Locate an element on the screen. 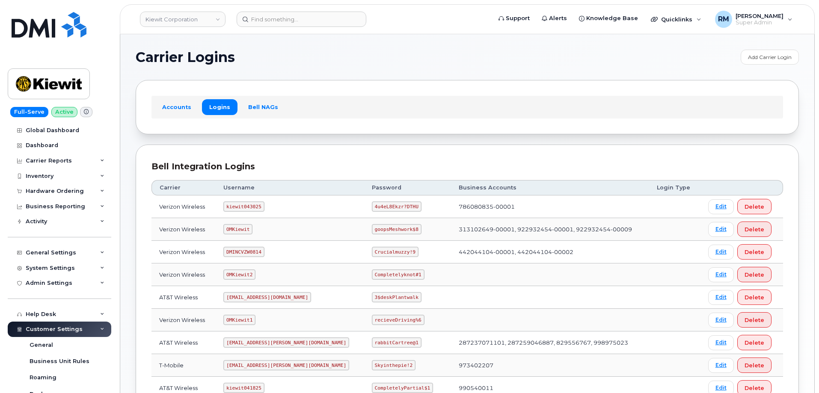 The height and width of the screenshot is (393, 819). code: OMKiewit2 is located at coordinates (239, 275).